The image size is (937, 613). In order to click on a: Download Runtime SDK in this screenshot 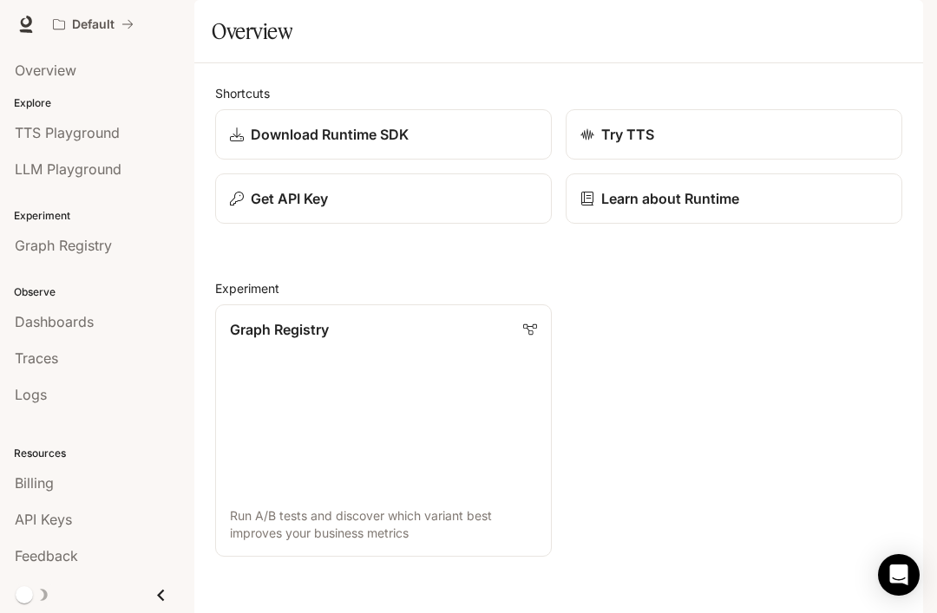, I will do `click(383, 134)`.